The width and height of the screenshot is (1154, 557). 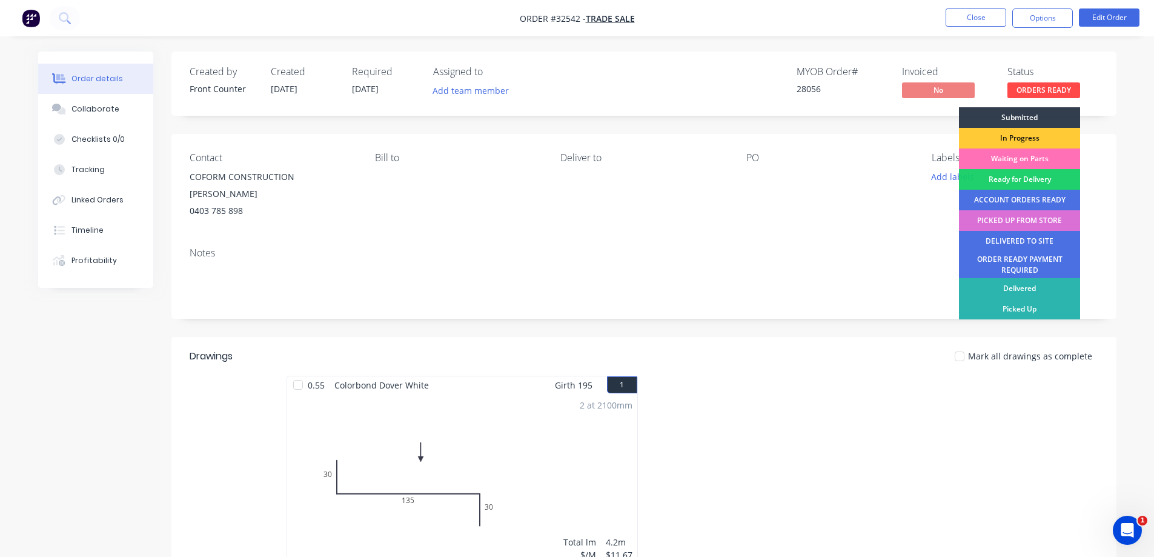 I want to click on div: Checklists 0/0, so click(x=98, y=139).